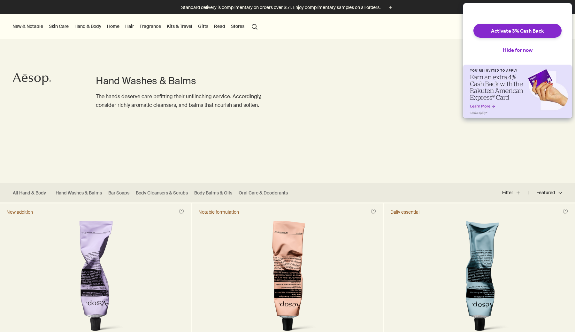 The image size is (575, 332). What do you see at coordinates (119, 193) in the screenshot?
I see `a: Bar Soaps` at bounding box center [119, 193].